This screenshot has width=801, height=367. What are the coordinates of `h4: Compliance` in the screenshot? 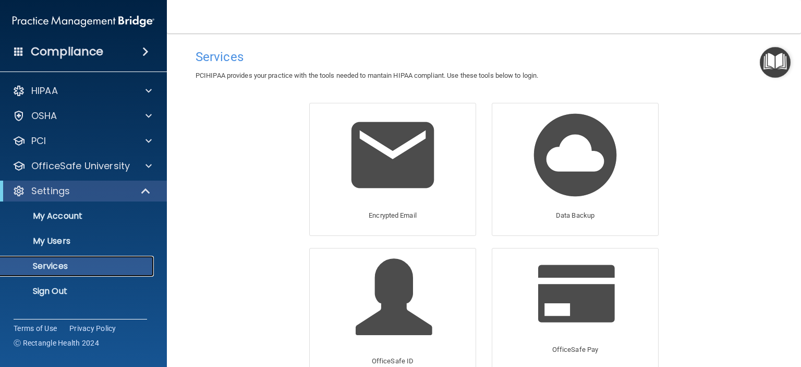 It's located at (67, 52).